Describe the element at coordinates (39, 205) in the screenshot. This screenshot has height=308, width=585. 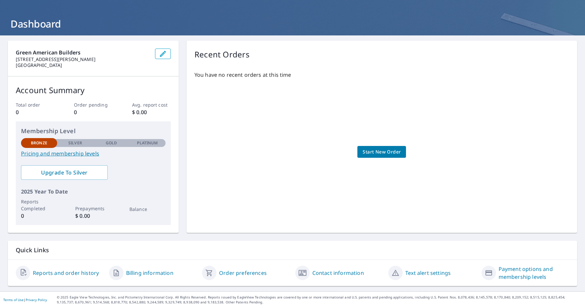
I see `p: Reports Completed` at that location.